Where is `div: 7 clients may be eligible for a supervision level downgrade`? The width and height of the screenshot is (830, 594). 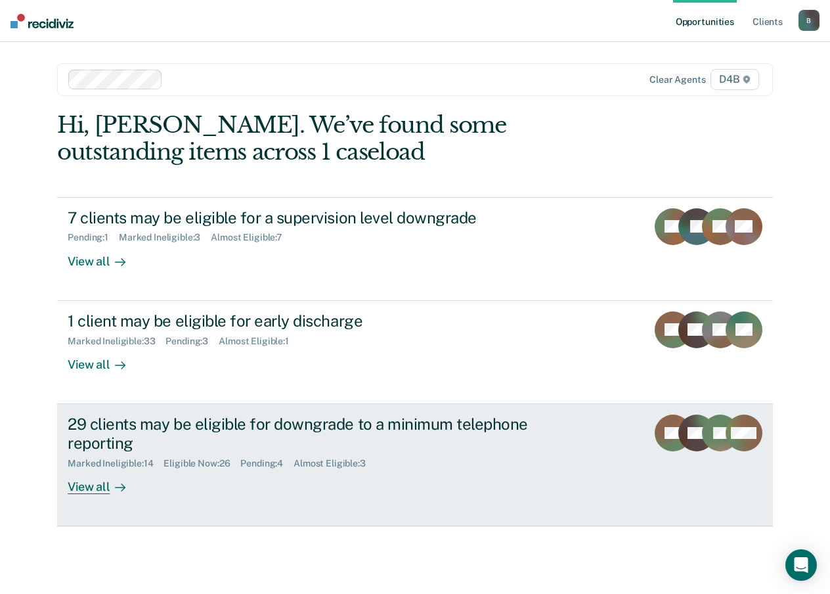
div: 7 clients may be eligible for a supervision level downgrade is located at coordinates (298, 217).